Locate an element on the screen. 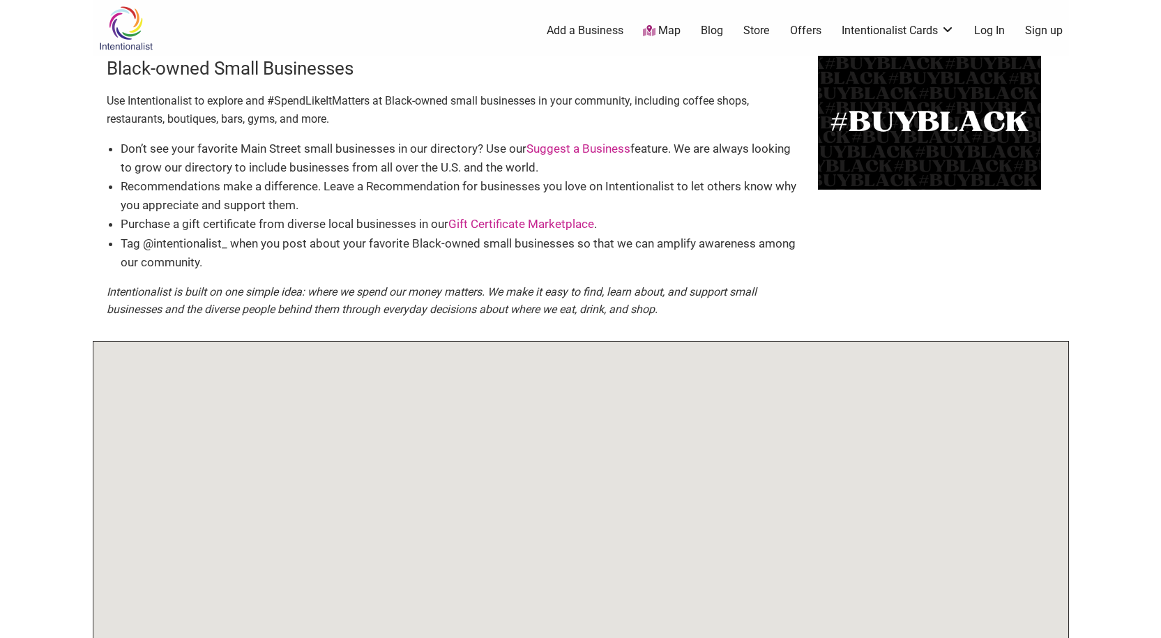  em: Intentionalist is built on one simple idea: where we spend our money matters. We make it easy to ... is located at coordinates (432, 300).